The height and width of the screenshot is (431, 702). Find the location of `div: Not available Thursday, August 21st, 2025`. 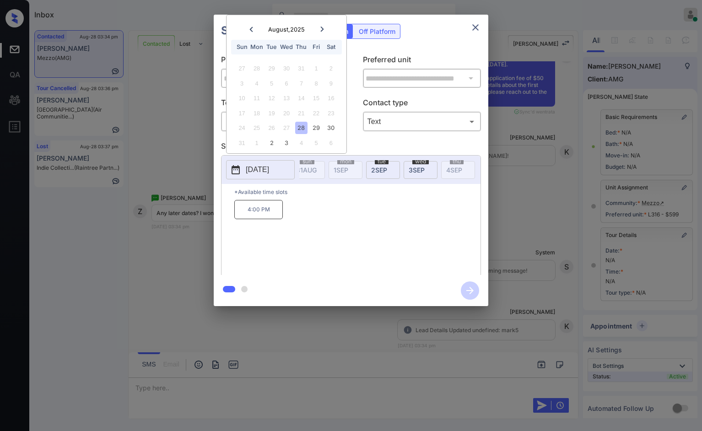

div: Not available Thursday, August 21st, 2025 is located at coordinates (301, 113).